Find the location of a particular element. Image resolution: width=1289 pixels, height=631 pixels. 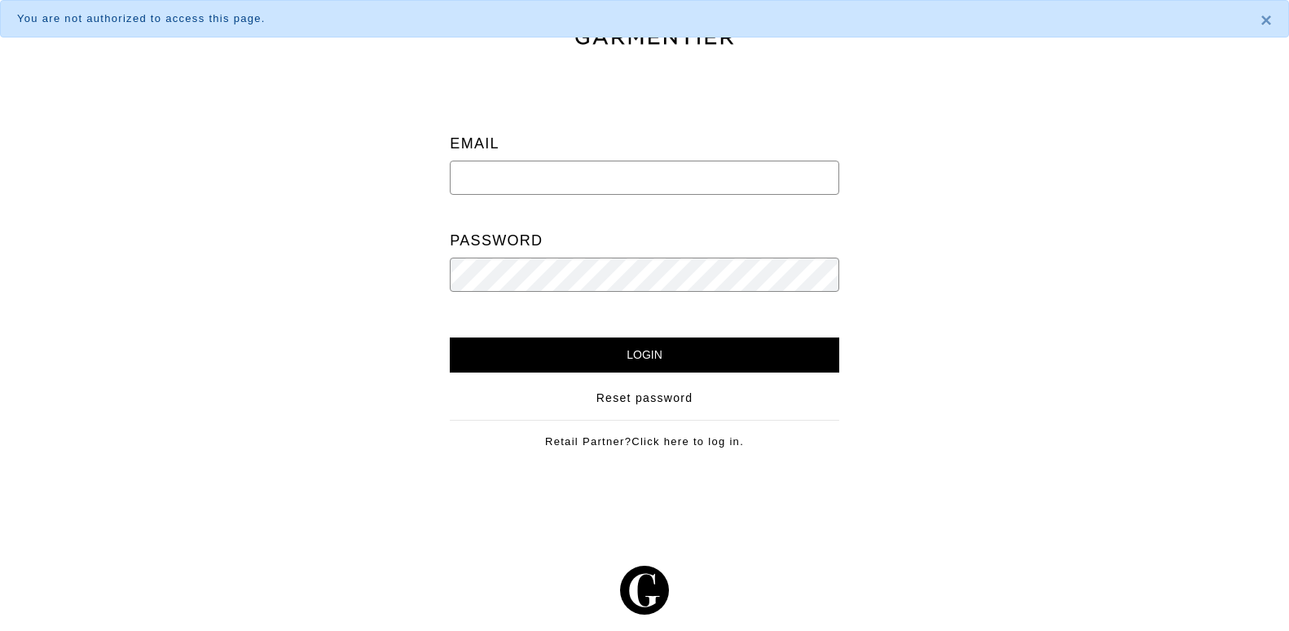

input: Login is located at coordinates (644, 354).